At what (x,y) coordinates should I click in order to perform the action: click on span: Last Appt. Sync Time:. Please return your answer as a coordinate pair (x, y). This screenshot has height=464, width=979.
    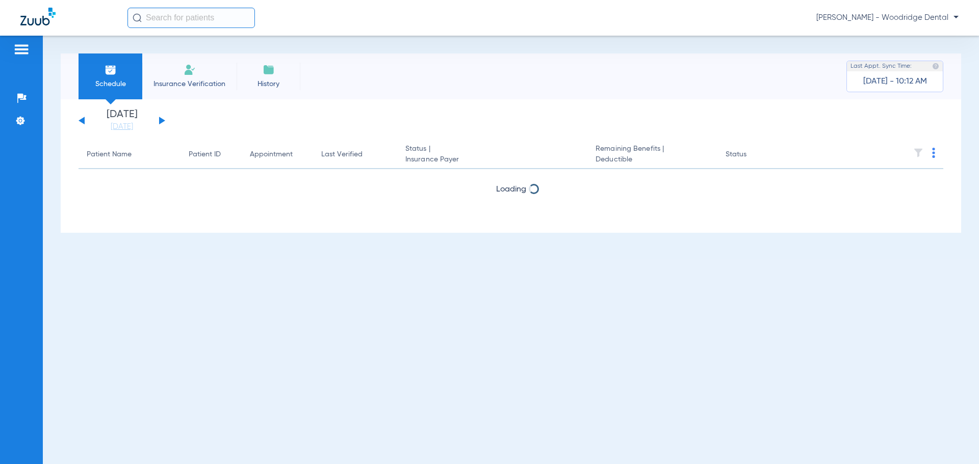
    Looking at the image, I should click on (881, 66).